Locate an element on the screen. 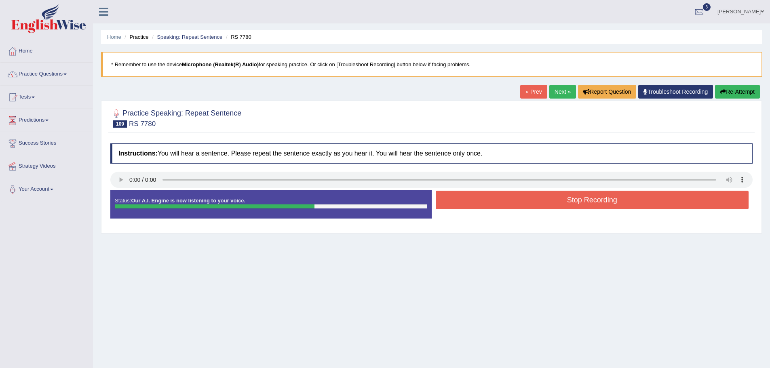 The height and width of the screenshot is (368, 770). a: « Prev is located at coordinates (533, 92).